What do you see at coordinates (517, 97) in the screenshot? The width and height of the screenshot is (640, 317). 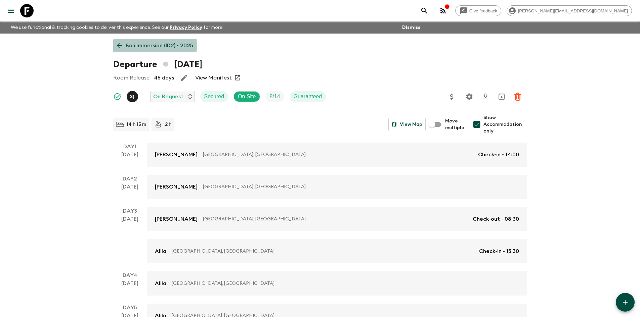 I see `button: Delete` at bounding box center [517, 97].